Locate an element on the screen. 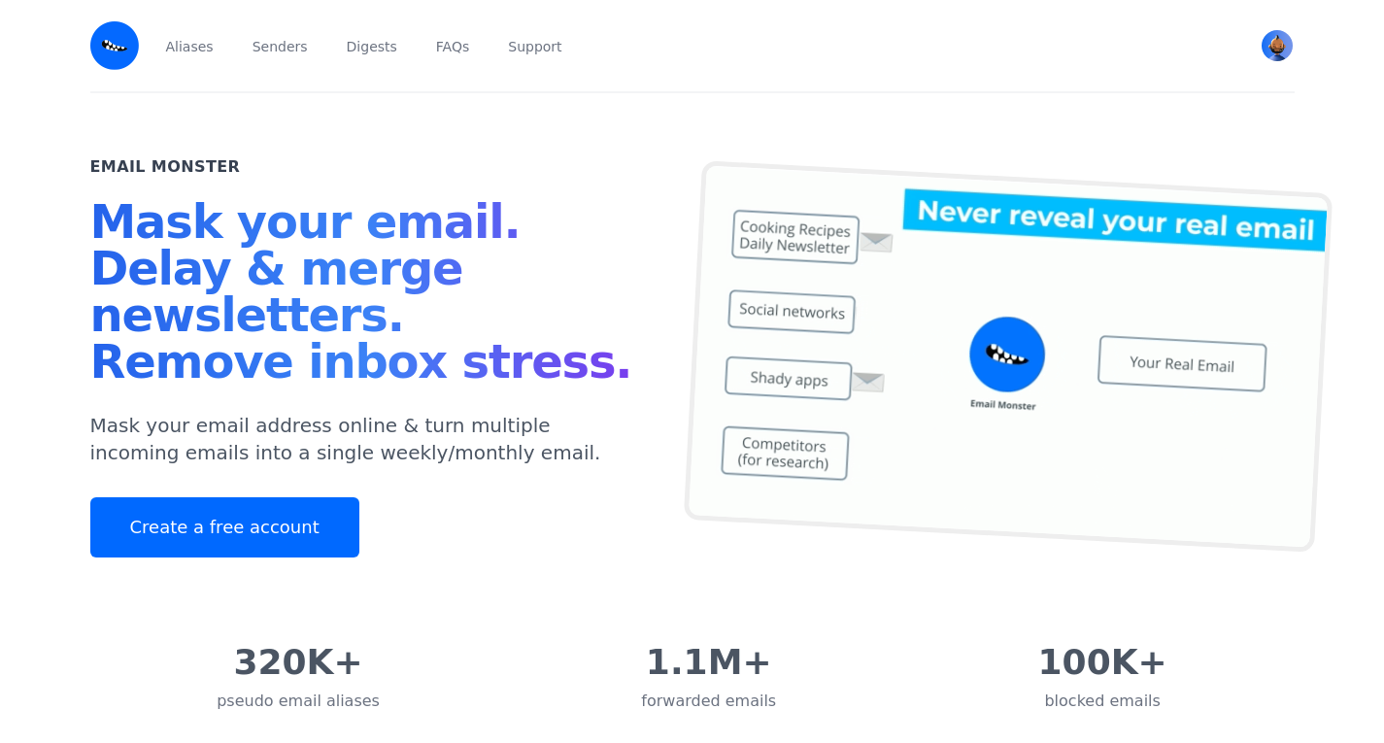 Image resolution: width=1384 pixels, height=743 pixels. button: User menu is located at coordinates (1277, 46).